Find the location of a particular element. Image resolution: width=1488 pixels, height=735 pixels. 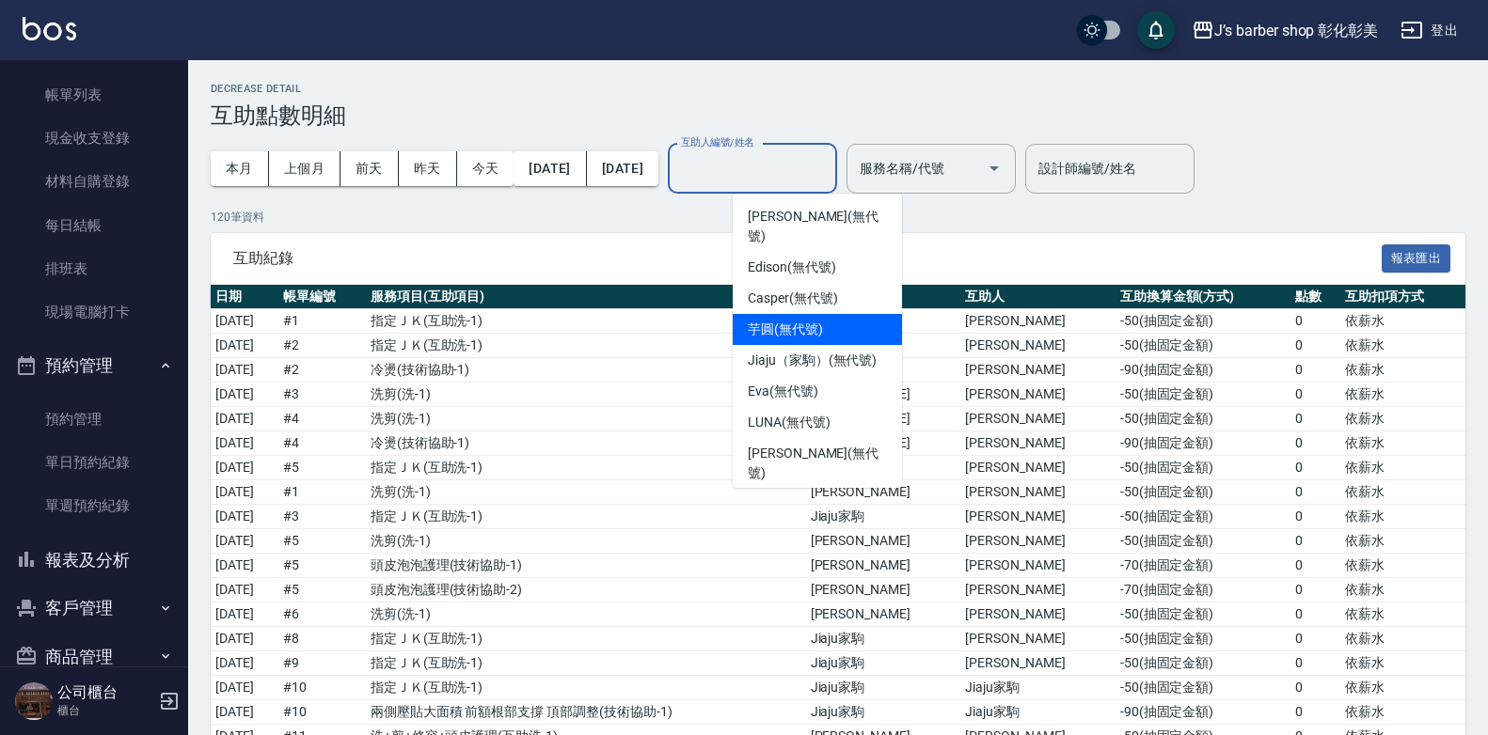

h2: Decrease Detail is located at coordinates (838, 88).